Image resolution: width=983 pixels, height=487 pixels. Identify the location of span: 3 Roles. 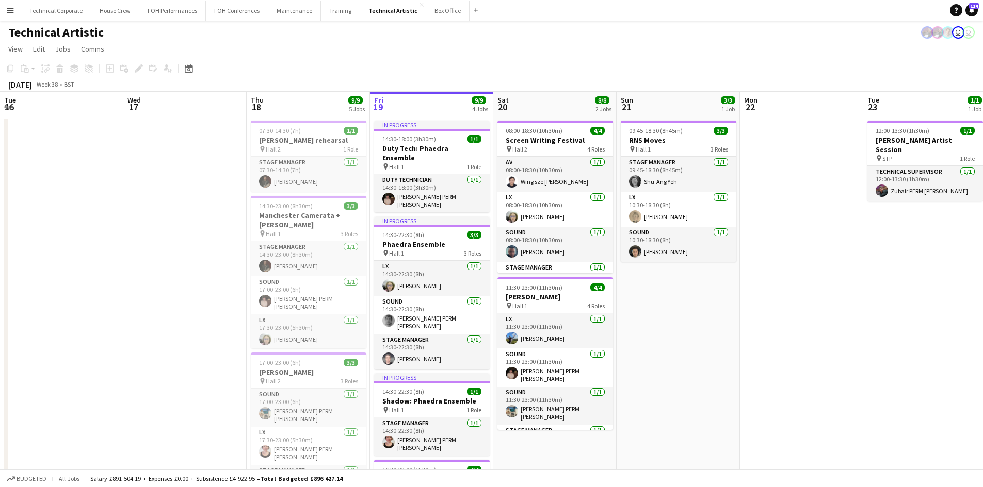
(719, 149).